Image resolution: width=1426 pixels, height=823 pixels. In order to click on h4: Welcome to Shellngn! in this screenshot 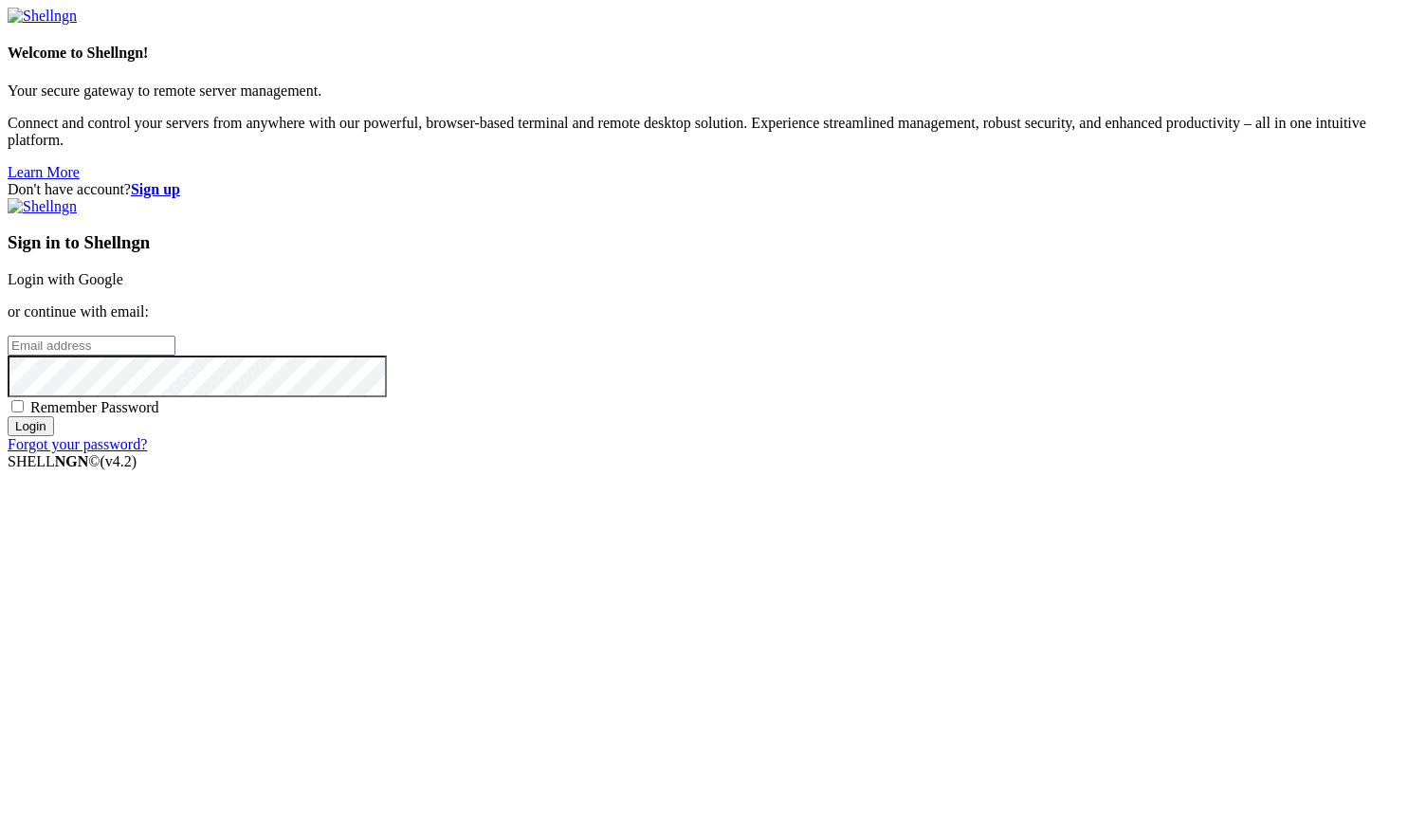, I will do `click(713, 53)`.